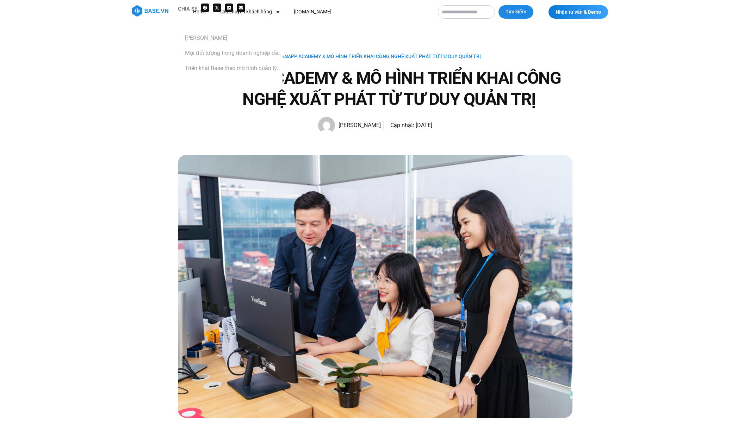  What do you see at coordinates (327, 125) in the screenshot?
I see `img: Picture of Hạnh Hoàng` at bounding box center [327, 125].